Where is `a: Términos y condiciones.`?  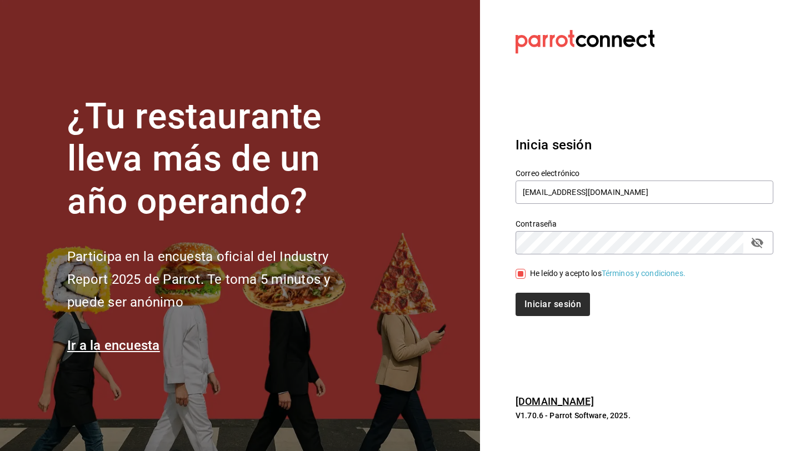 a: Términos y condiciones. is located at coordinates (643, 273).